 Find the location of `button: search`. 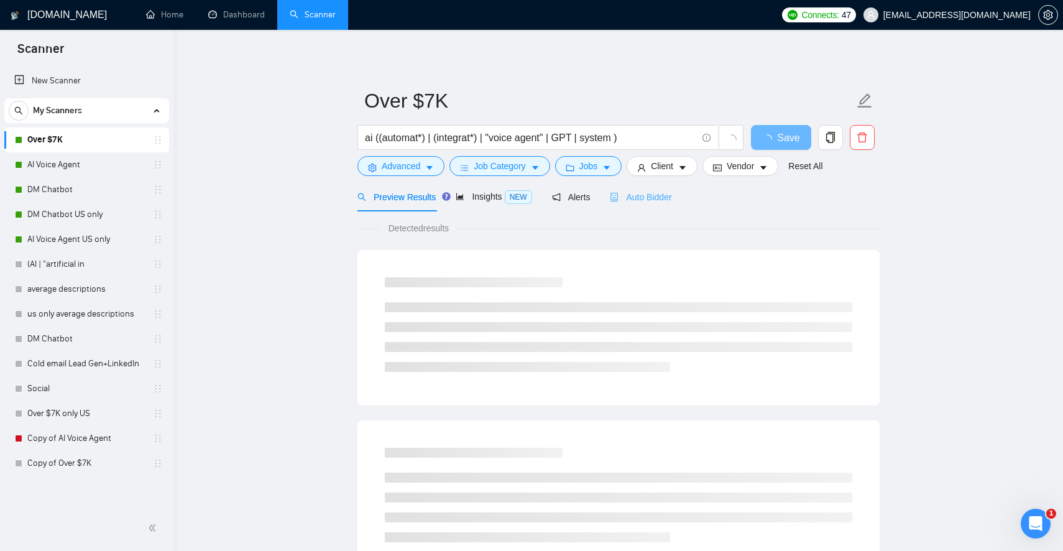

button: search is located at coordinates (19, 111).